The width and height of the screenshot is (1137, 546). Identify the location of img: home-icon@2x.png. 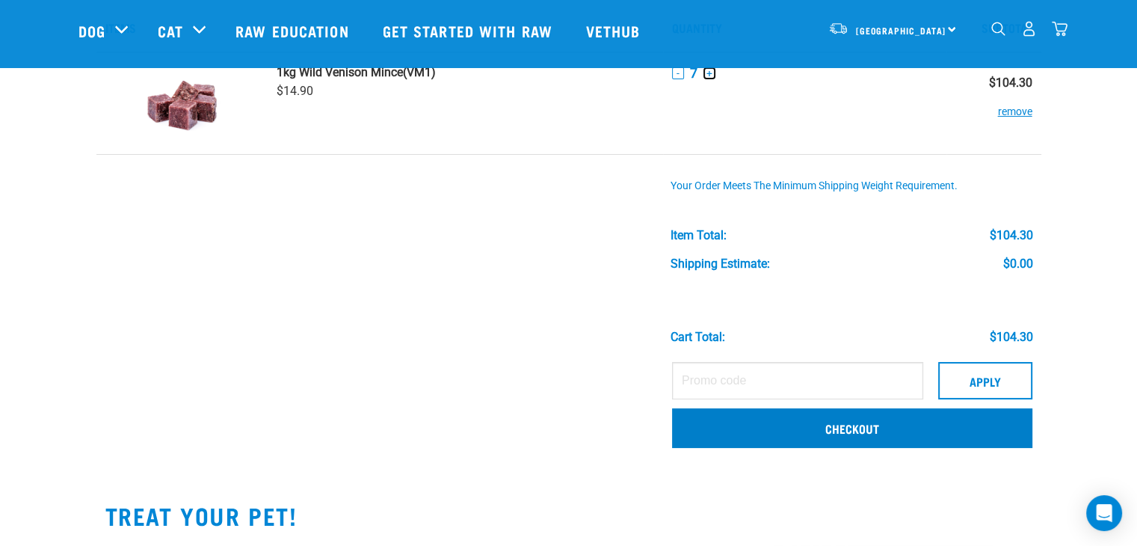
(1059, 28).